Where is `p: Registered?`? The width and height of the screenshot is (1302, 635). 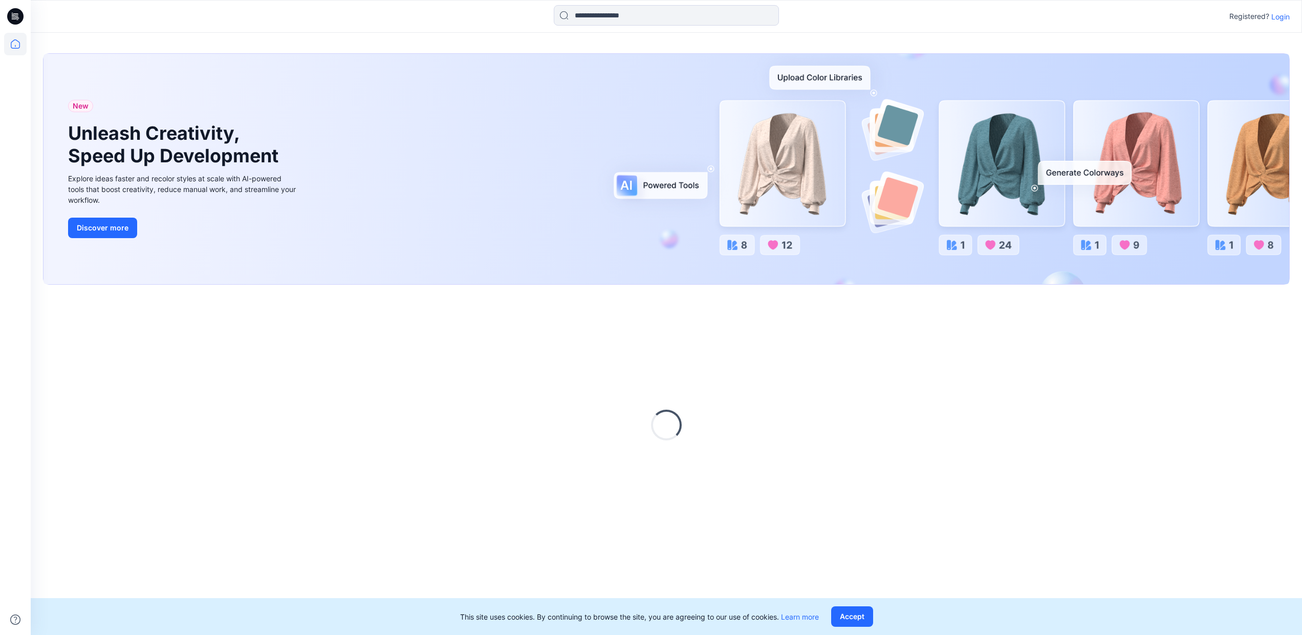
p: Registered? is located at coordinates (1249, 16).